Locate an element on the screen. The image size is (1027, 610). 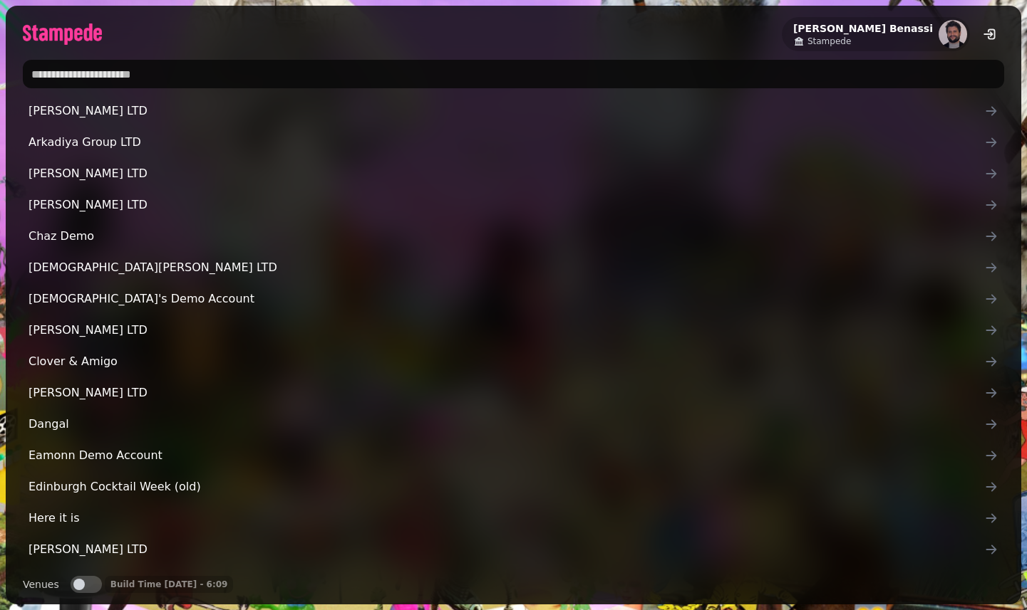
a: Clover & Amigo is located at coordinates (513, 362).